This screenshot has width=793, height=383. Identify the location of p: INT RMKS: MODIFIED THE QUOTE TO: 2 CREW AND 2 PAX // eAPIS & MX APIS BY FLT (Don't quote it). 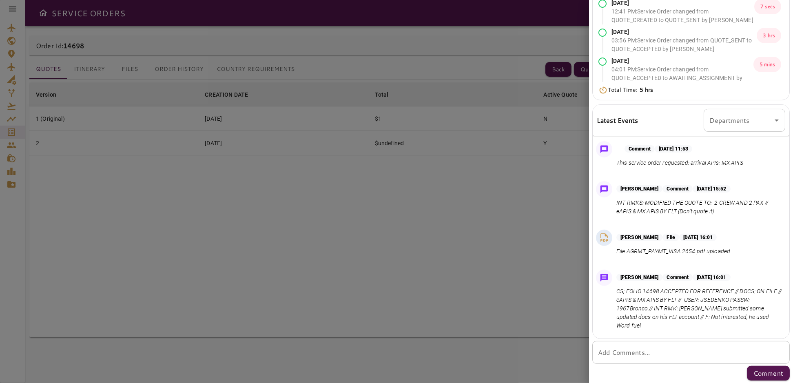
(699, 207).